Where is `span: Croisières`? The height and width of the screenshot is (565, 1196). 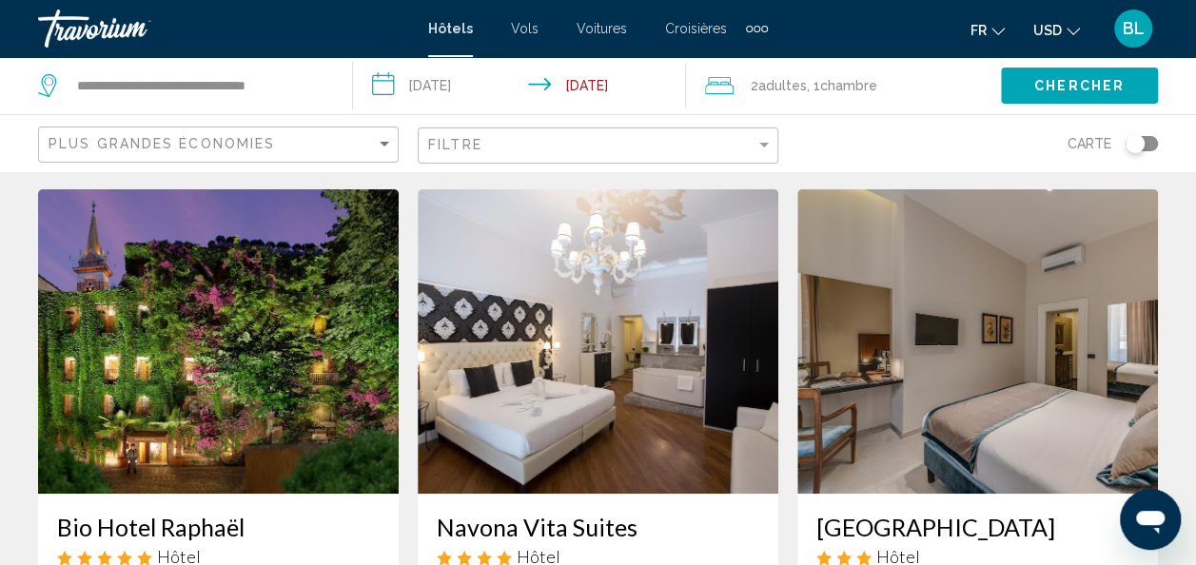
span: Croisières is located at coordinates (696, 29).